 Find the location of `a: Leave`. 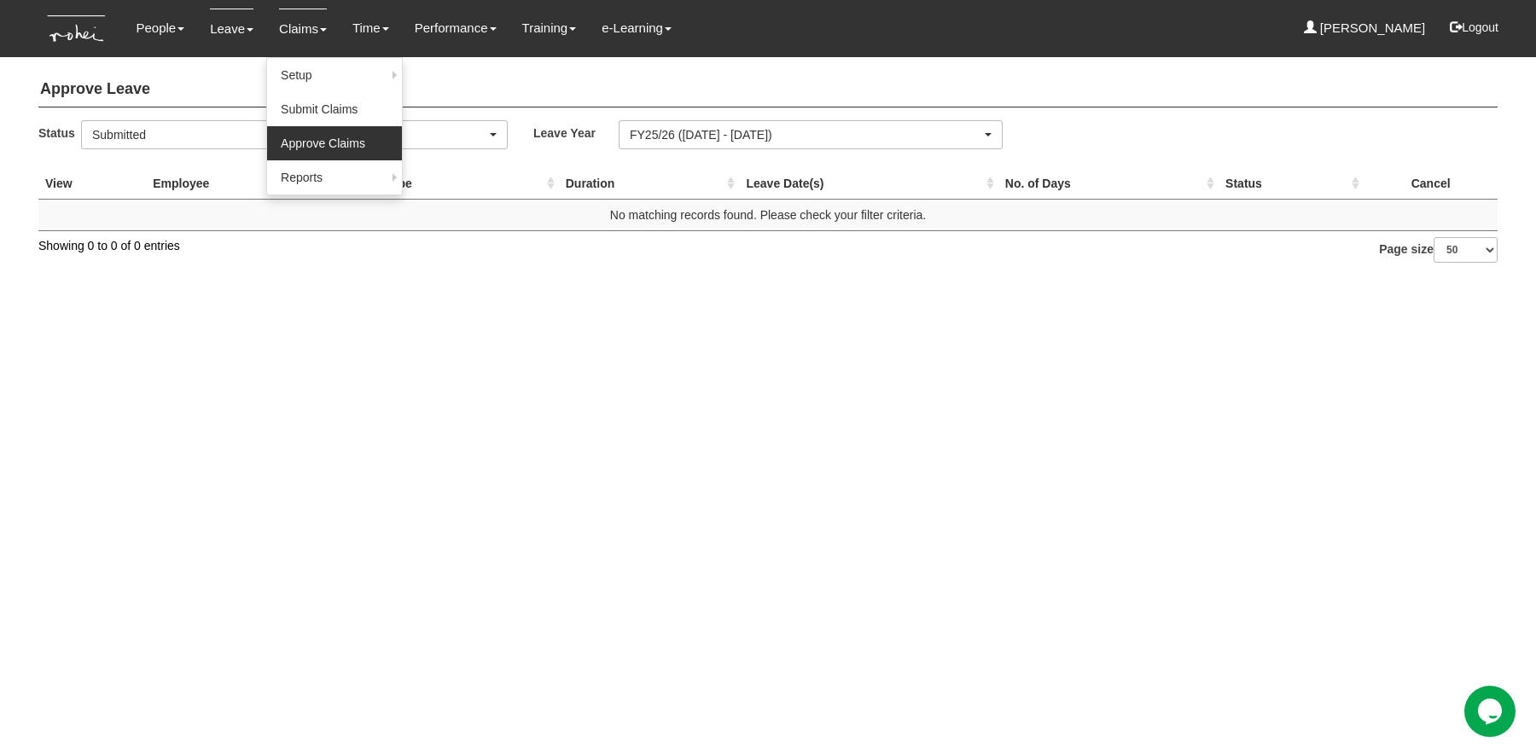

a: Leave is located at coordinates (231, 28).